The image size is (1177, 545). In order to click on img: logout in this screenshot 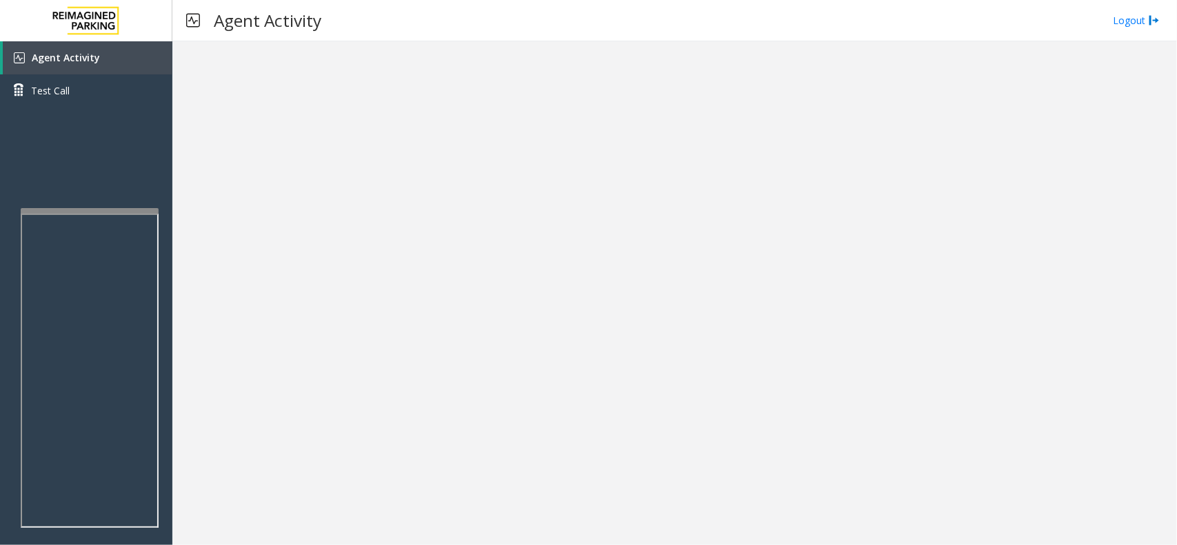, I will do `click(1154, 20)`.